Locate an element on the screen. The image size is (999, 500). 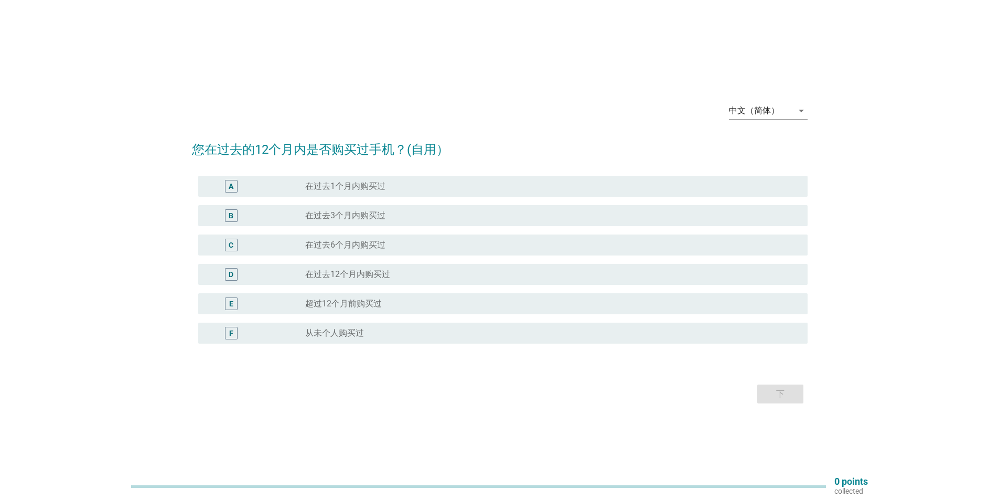
p: 0 points is located at coordinates (851, 481).